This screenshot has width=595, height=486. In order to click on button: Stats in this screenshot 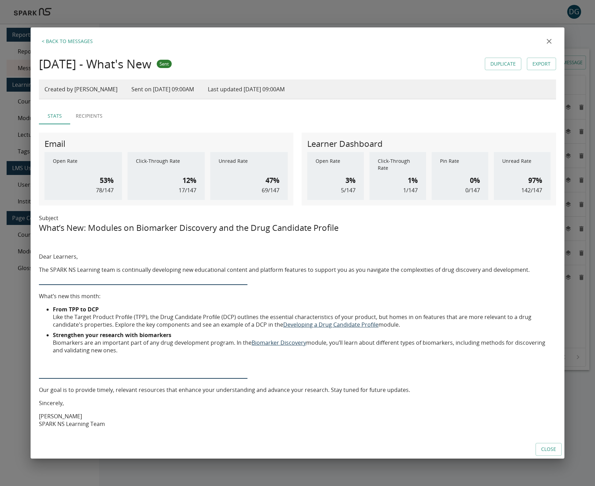, I will do `click(55, 116)`.